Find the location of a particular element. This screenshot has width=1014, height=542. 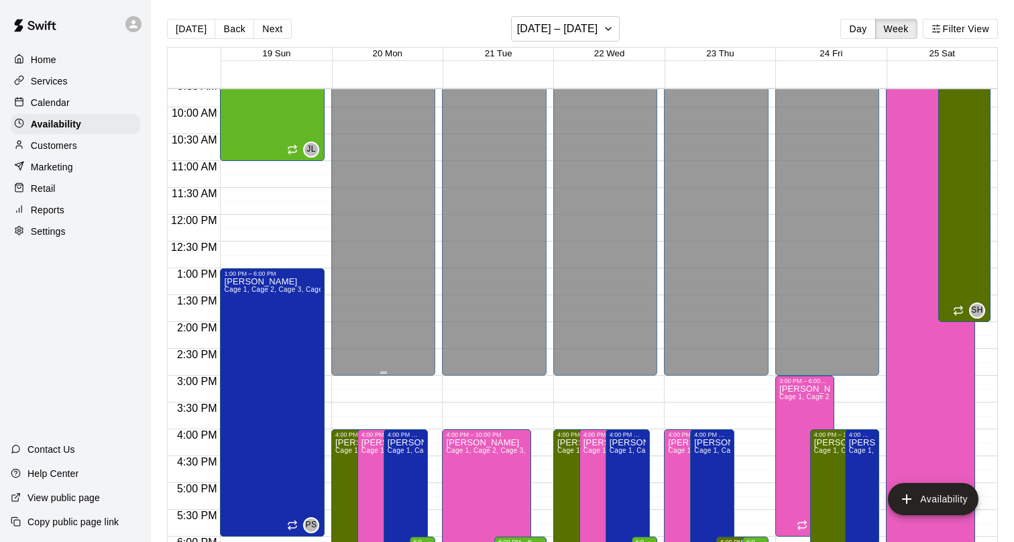

div: Calendar is located at coordinates (75, 103).